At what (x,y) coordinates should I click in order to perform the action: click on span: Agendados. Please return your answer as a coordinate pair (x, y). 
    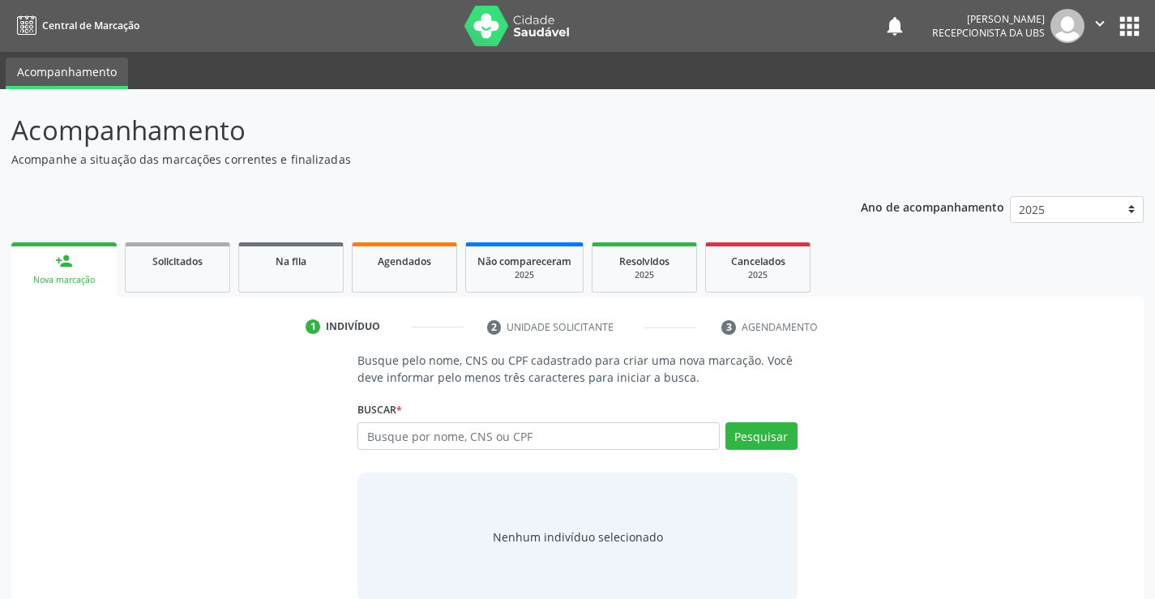
    Looking at the image, I should click on (405, 261).